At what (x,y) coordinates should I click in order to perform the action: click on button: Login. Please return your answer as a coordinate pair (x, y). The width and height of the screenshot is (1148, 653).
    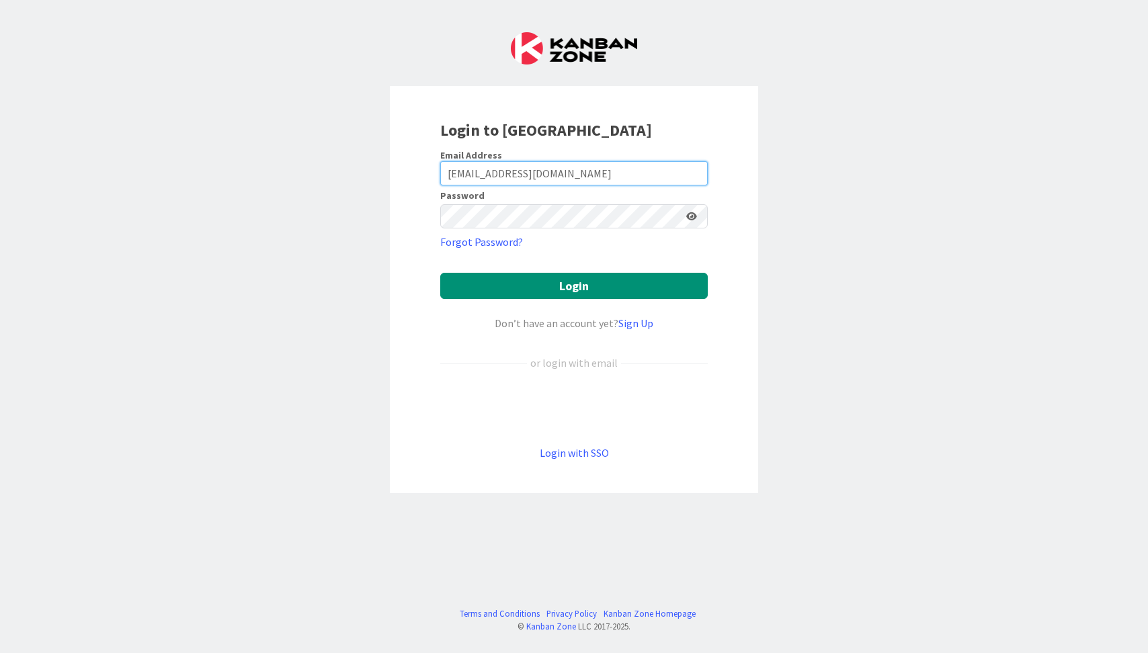
    Looking at the image, I should click on (574, 286).